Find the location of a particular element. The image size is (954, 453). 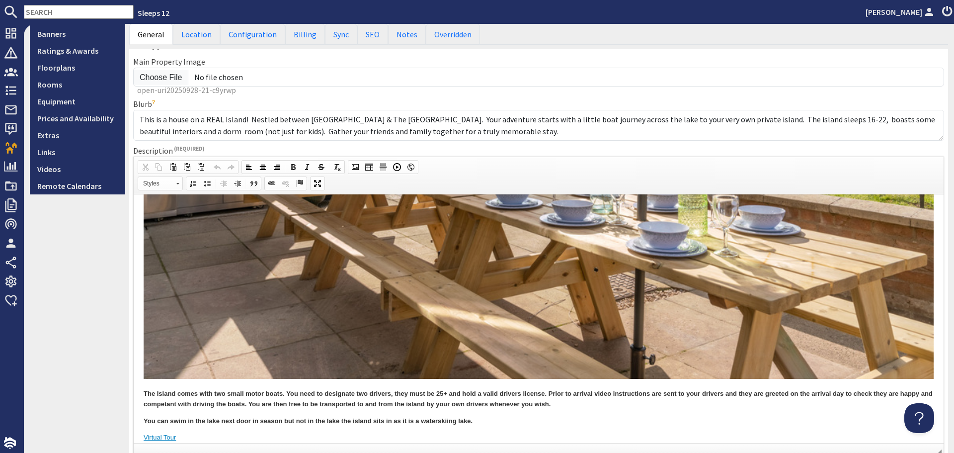

span: open-uri20250928-21-c9yrwp is located at coordinates (186, 90).